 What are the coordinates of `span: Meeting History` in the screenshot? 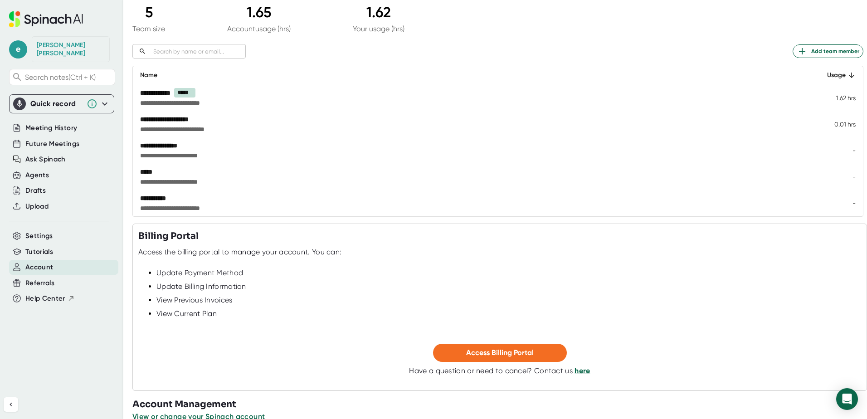 It's located at (51, 128).